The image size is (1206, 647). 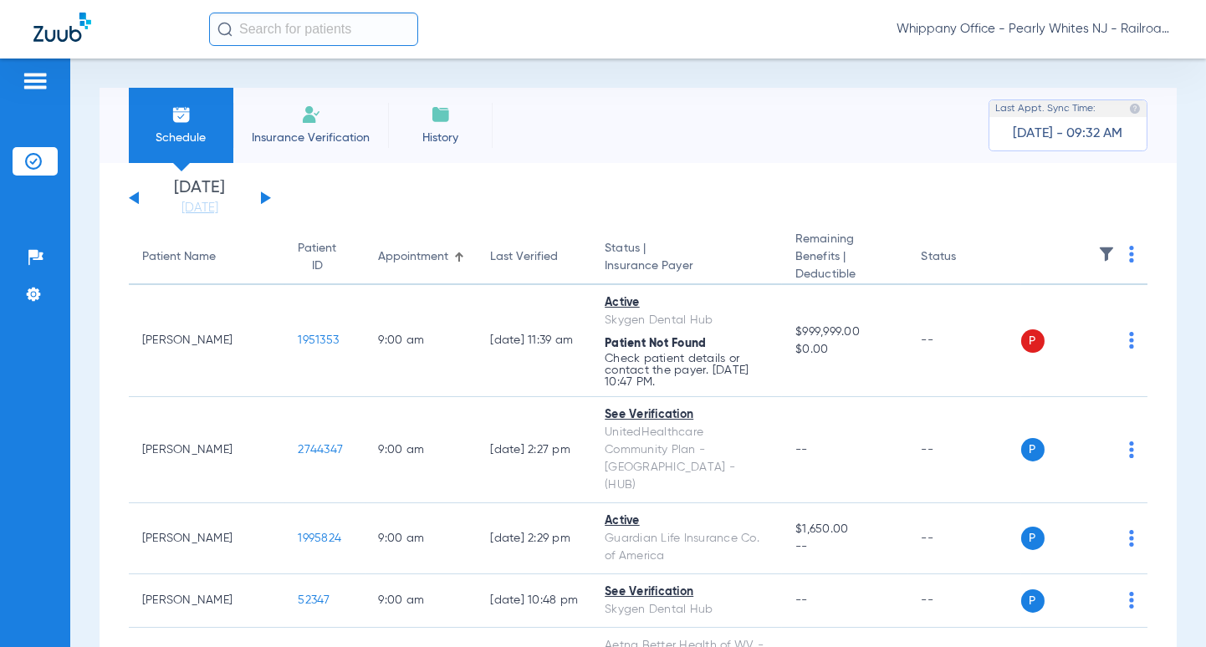 What do you see at coordinates (319, 340) in the screenshot?
I see `span: 1951353` at bounding box center [319, 340].